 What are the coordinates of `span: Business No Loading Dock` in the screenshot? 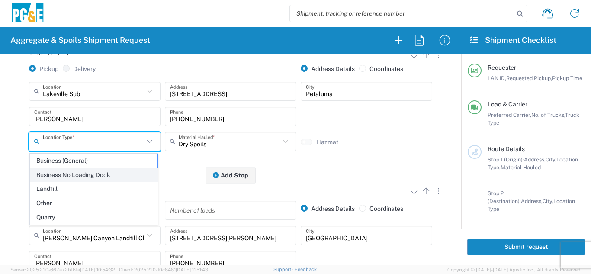 It's located at (94, 175).